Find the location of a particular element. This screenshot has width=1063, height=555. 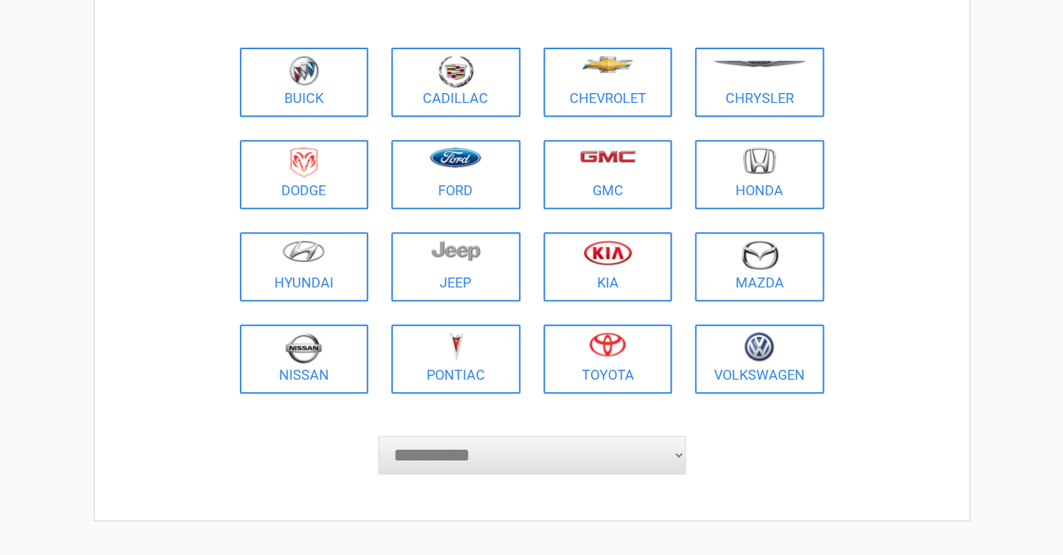

img: ford is located at coordinates (455, 158).